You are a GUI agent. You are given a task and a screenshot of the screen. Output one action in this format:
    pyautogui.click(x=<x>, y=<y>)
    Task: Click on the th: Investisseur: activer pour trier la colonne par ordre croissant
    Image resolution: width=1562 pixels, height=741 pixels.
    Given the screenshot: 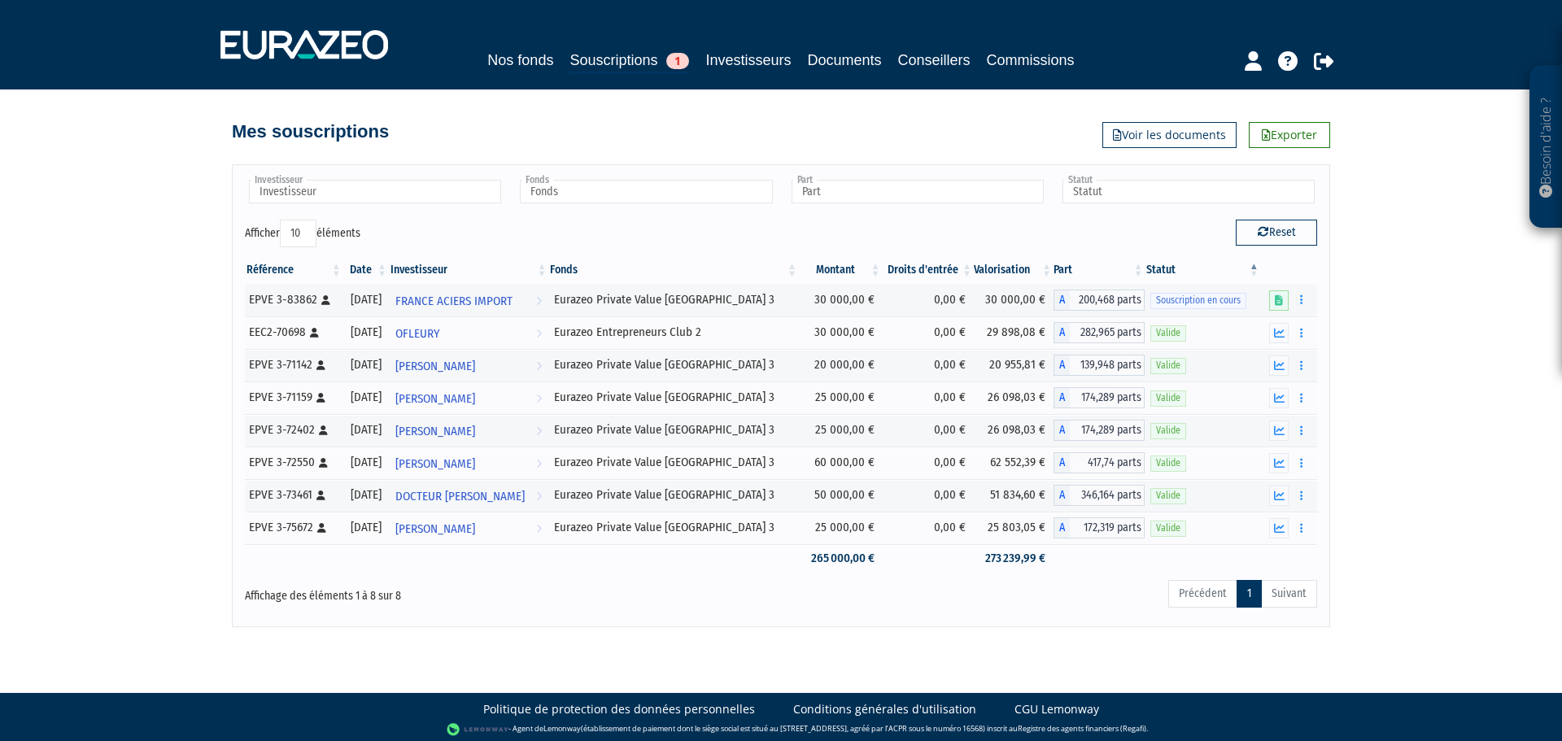 What is the action you would take?
    pyautogui.click(x=469, y=270)
    